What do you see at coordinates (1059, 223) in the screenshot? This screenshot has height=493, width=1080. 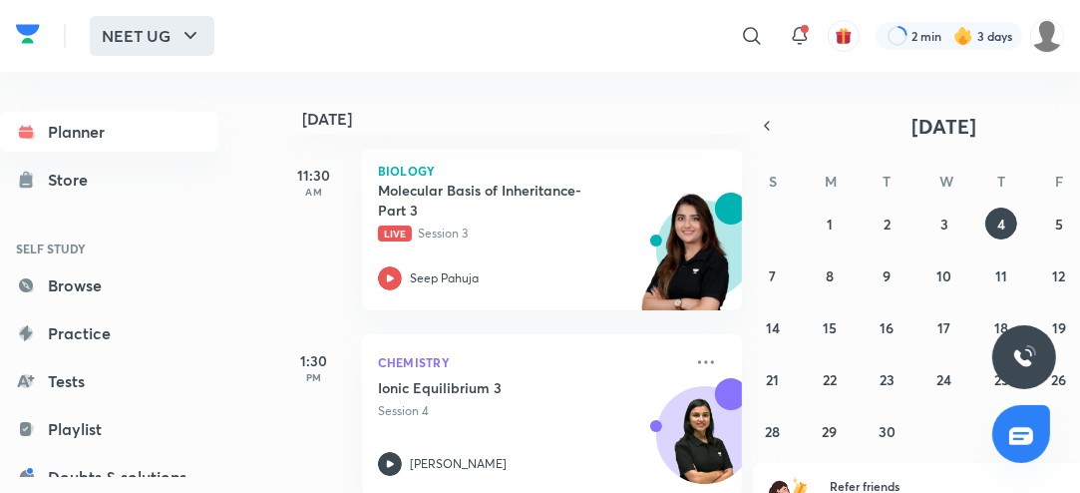 I see `button: September 5, 2025` at bounding box center [1059, 223].